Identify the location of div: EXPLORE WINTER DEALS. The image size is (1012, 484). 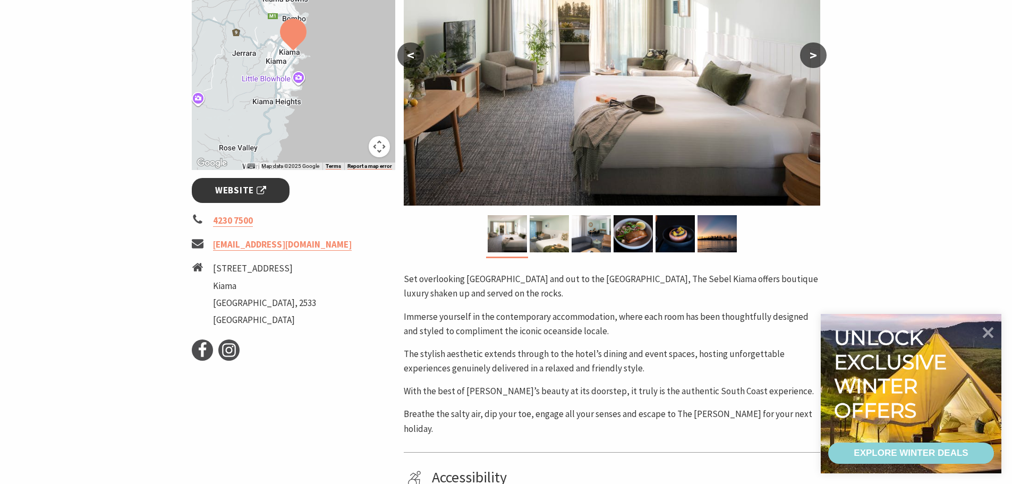
(910, 453).